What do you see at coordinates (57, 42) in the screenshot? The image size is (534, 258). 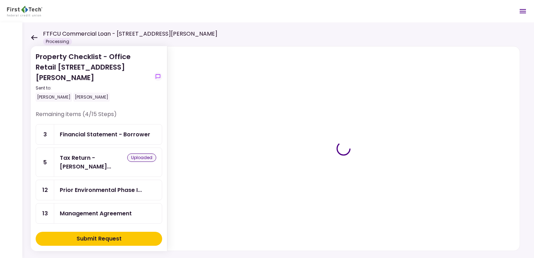 I see `div: Processing` at bounding box center [57, 42].